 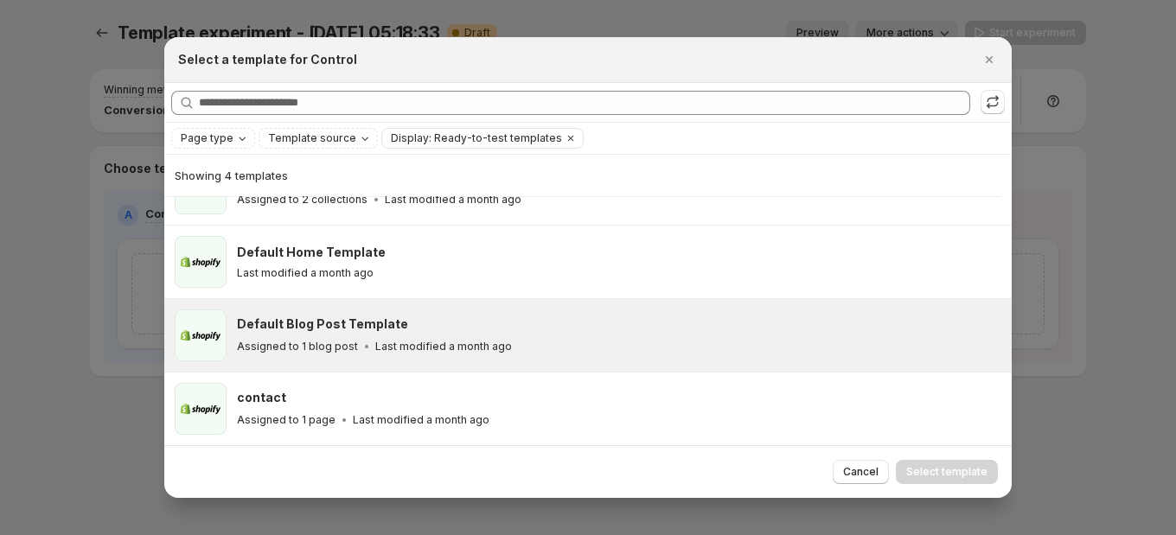 What do you see at coordinates (312, 138) in the screenshot?
I see `span: Template source` at bounding box center [312, 138].